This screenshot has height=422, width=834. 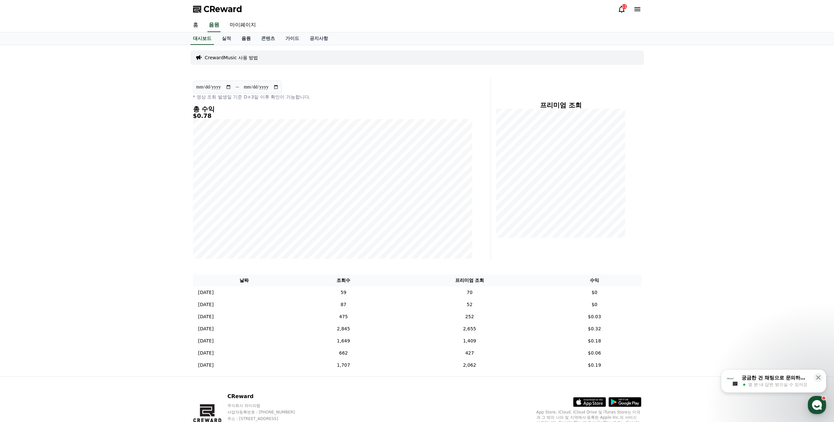 What do you see at coordinates (105, 220) in the screenshot?
I see `span: 설정` at bounding box center [105, 220].